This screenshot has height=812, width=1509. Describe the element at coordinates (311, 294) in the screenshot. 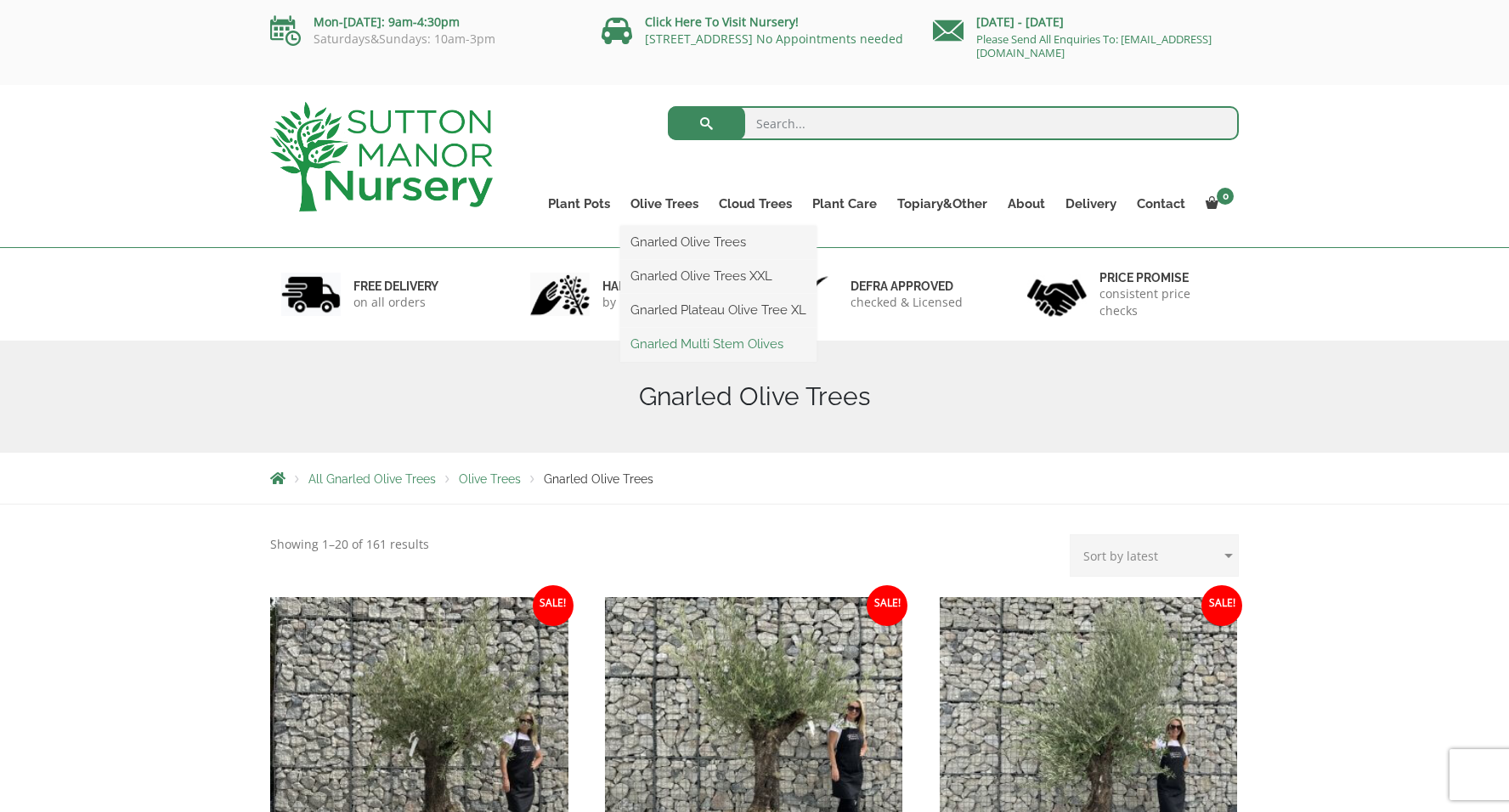

I see `img: 1.jpg` at that location.